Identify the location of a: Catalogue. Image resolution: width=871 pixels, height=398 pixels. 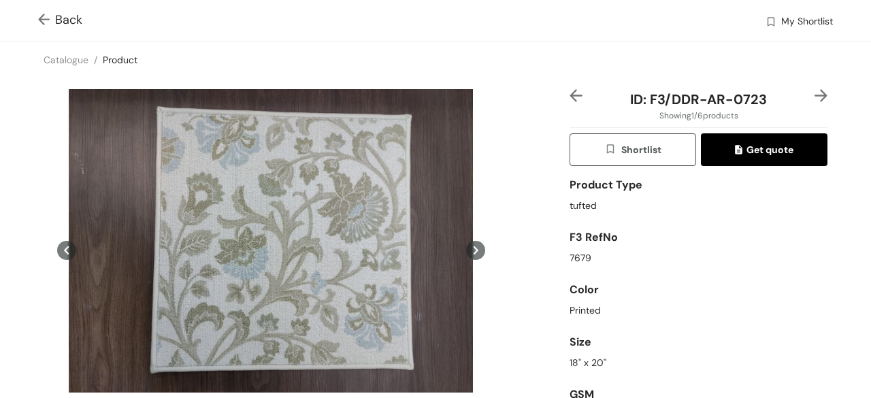
(66, 60).